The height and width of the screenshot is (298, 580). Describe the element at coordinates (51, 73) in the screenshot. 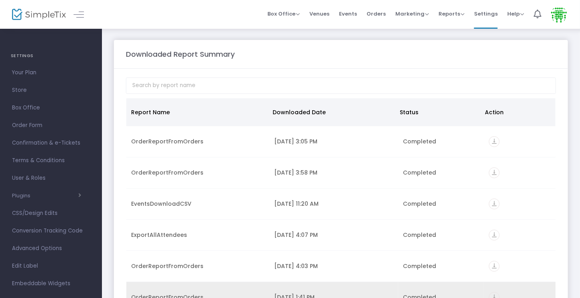

I see `span: Your Plan` at that location.